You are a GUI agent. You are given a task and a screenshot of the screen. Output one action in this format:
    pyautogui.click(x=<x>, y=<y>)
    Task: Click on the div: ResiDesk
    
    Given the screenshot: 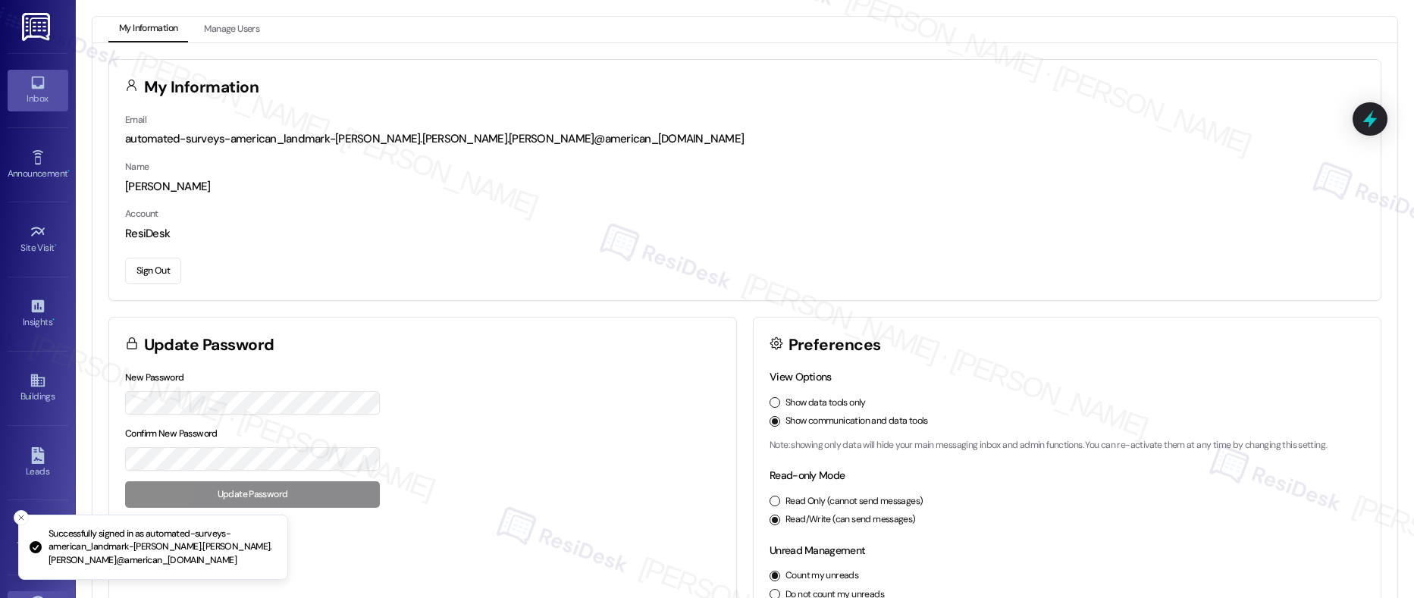 What is the action you would take?
    pyautogui.click(x=745, y=234)
    